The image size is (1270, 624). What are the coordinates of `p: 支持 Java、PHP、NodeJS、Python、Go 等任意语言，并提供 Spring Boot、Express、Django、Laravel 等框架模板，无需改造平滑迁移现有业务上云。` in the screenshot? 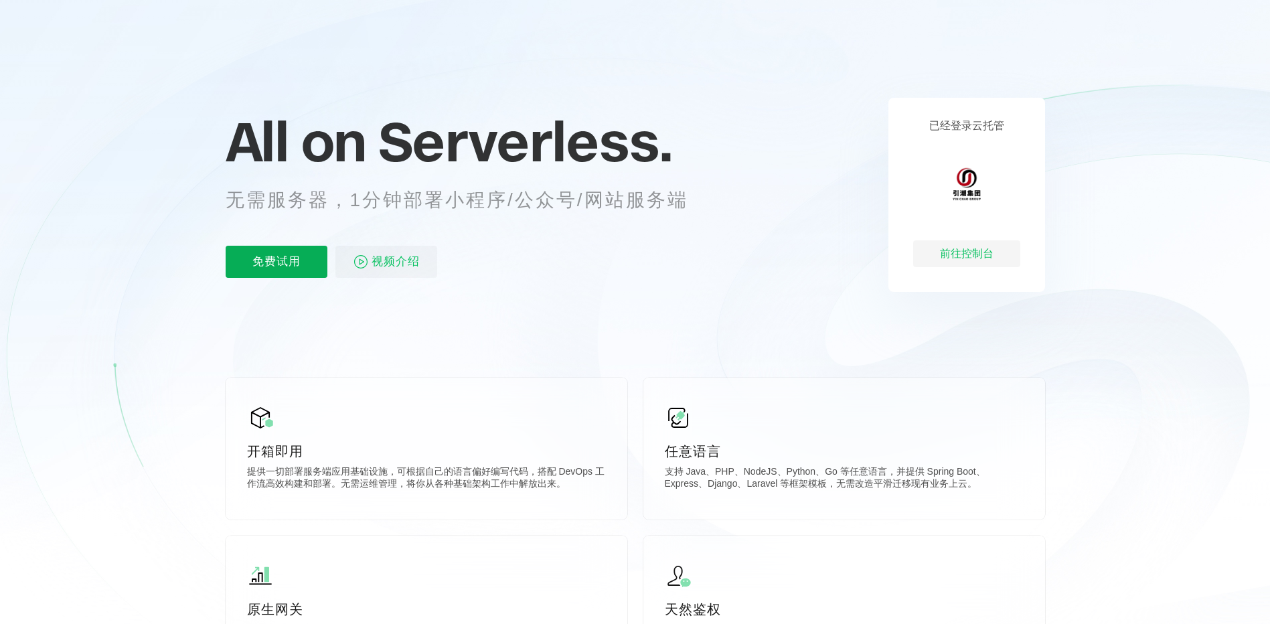 It's located at (844, 479).